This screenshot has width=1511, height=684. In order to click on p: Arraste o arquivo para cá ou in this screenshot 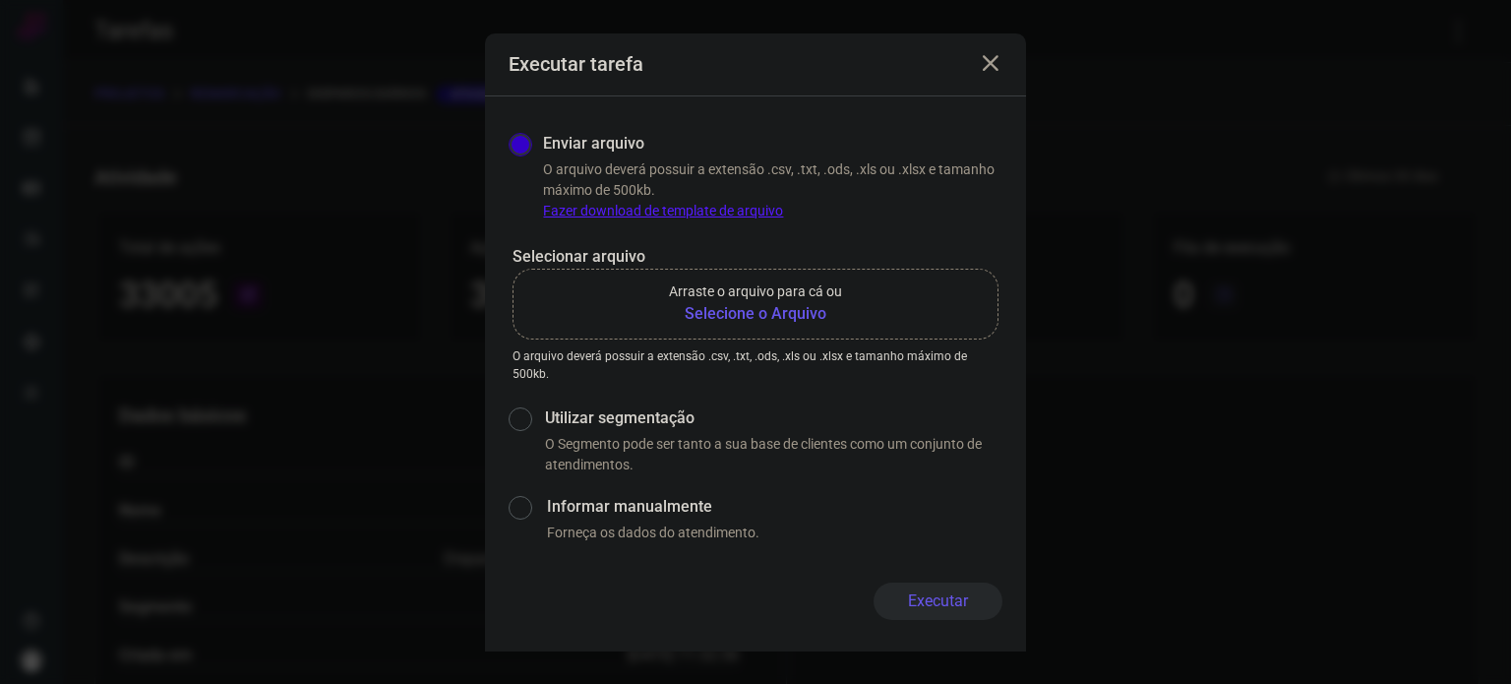, I will do `click(756, 291)`.